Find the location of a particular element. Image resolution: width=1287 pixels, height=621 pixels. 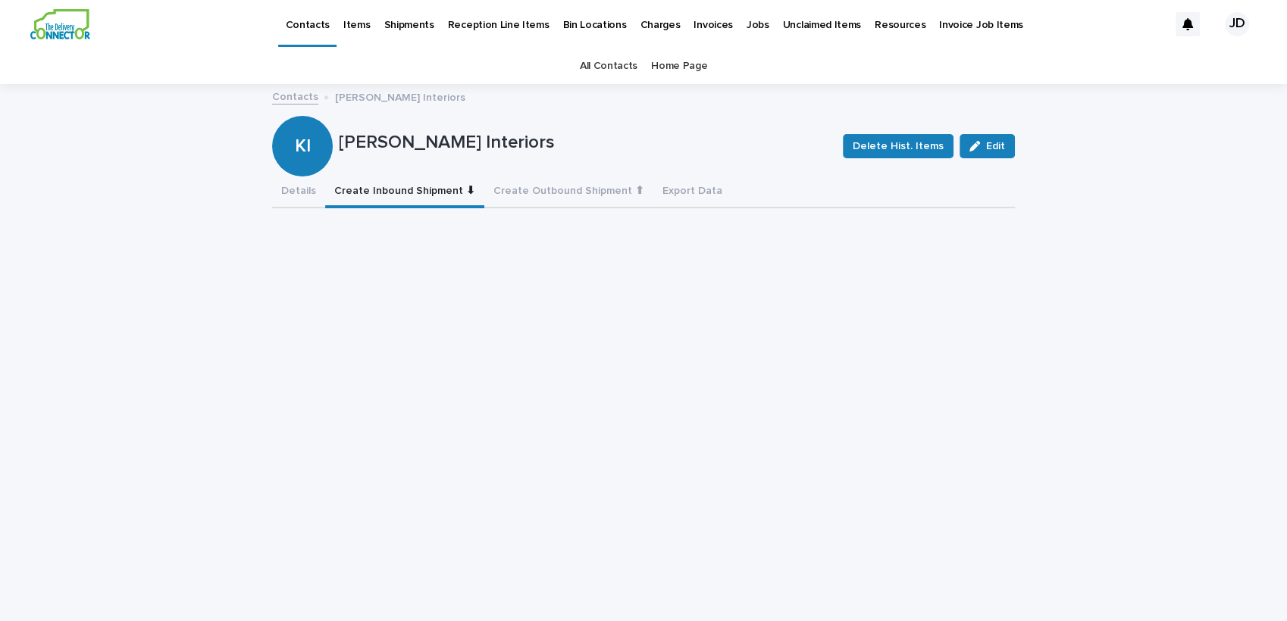

button: Create Outbound Shipment ⬆ is located at coordinates (568, 192).